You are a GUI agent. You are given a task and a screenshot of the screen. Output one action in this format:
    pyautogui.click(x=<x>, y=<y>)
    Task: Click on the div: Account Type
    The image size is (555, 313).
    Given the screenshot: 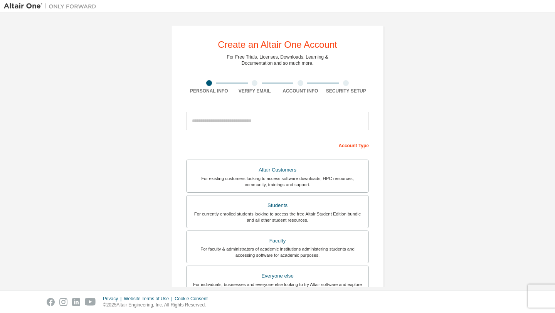 What is the action you would take?
    pyautogui.click(x=278, y=145)
    